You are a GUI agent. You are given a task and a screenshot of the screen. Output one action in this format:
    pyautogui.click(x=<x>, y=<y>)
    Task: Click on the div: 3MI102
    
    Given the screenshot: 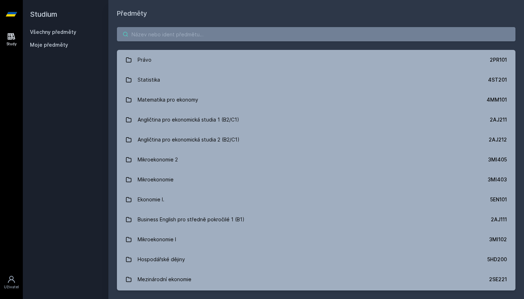 What is the action you would take?
    pyautogui.click(x=498, y=240)
    